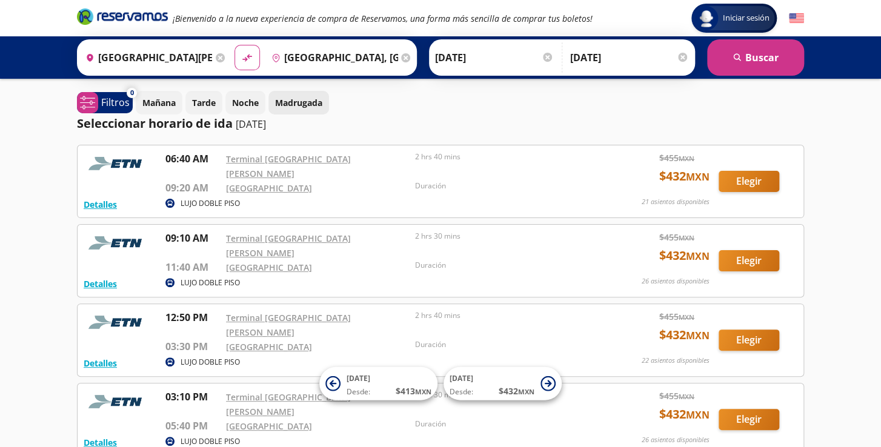 The image size is (881, 447). Describe the element at coordinates (122, 18) in the screenshot. I see `a: Brand Logo` at that location.